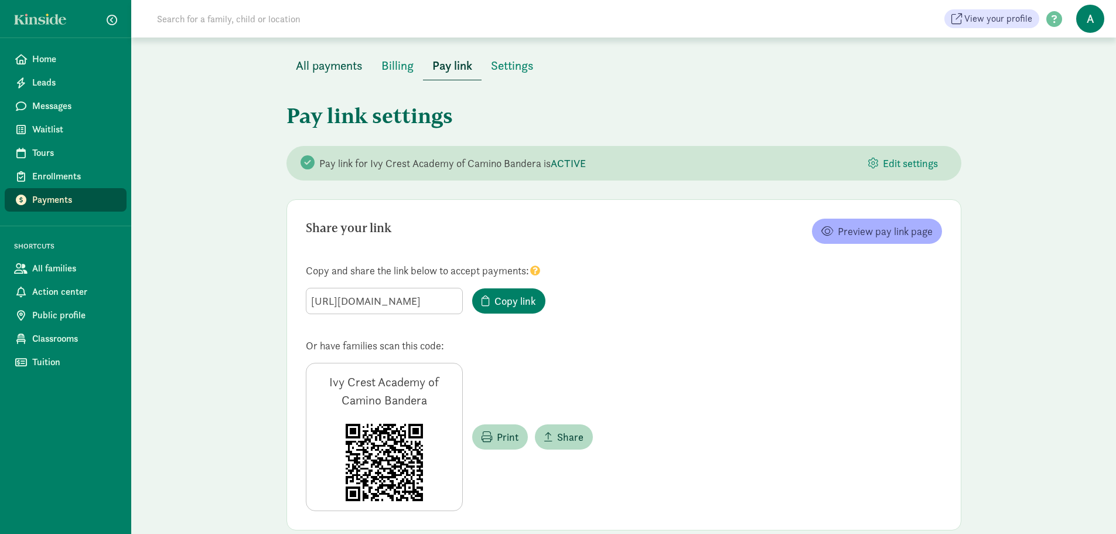 This screenshot has height=534, width=1116. What do you see at coordinates (66, 176) in the screenshot?
I see `a: Enrollments` at bounding box center [66, 176].